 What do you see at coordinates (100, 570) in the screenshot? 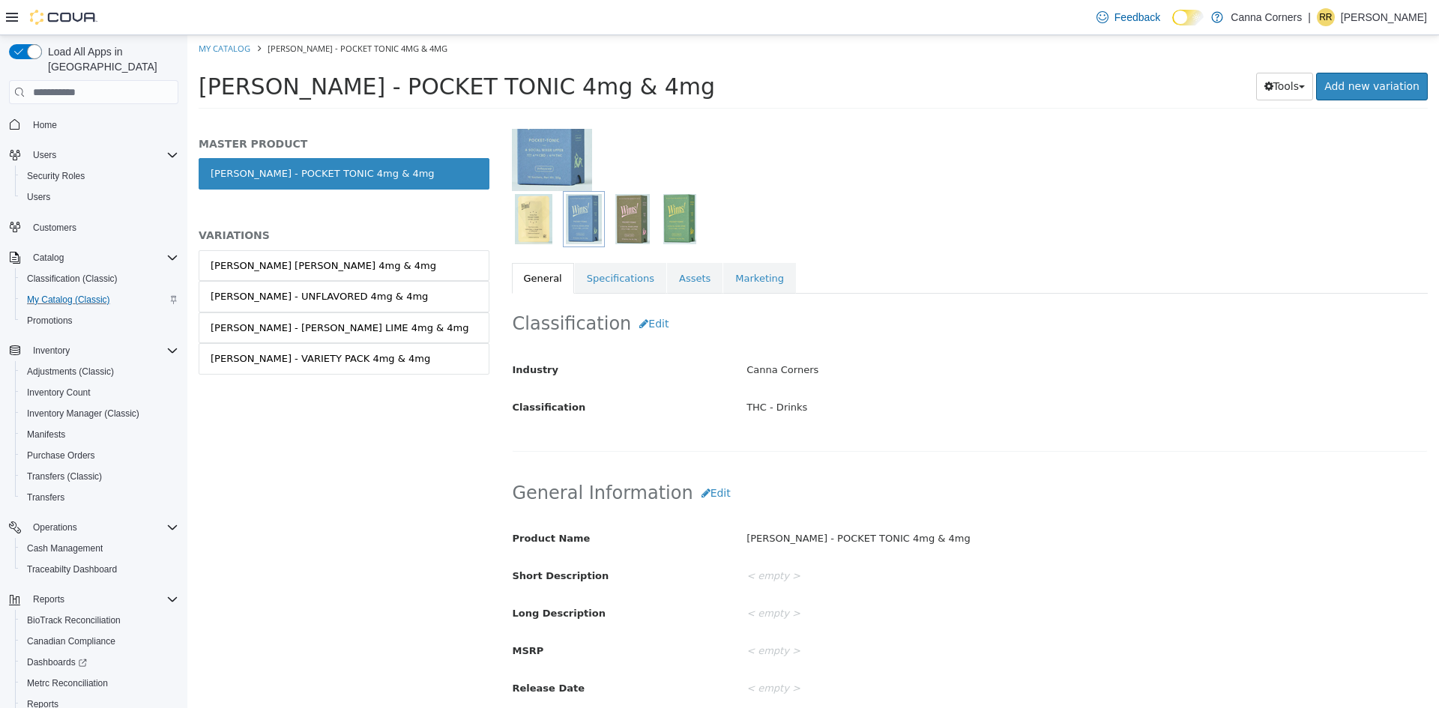
I see `button: Traceabilty Dashboard` at bounding box center [100, 570].